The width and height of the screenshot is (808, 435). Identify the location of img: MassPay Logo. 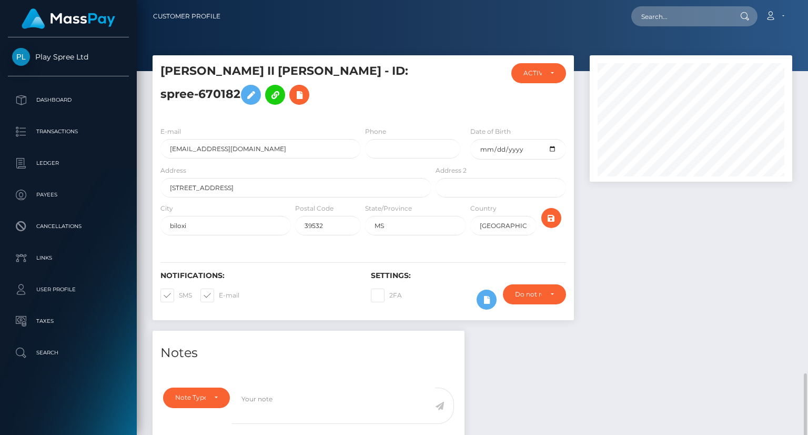
(68, 18).